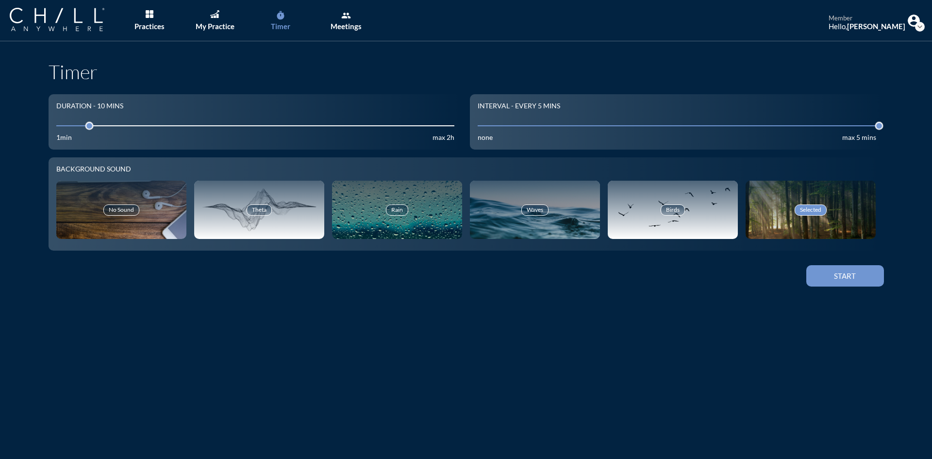  Describe the element at coordinates (920, 27) in the screenshot. I see `i: expand_more` at that location.